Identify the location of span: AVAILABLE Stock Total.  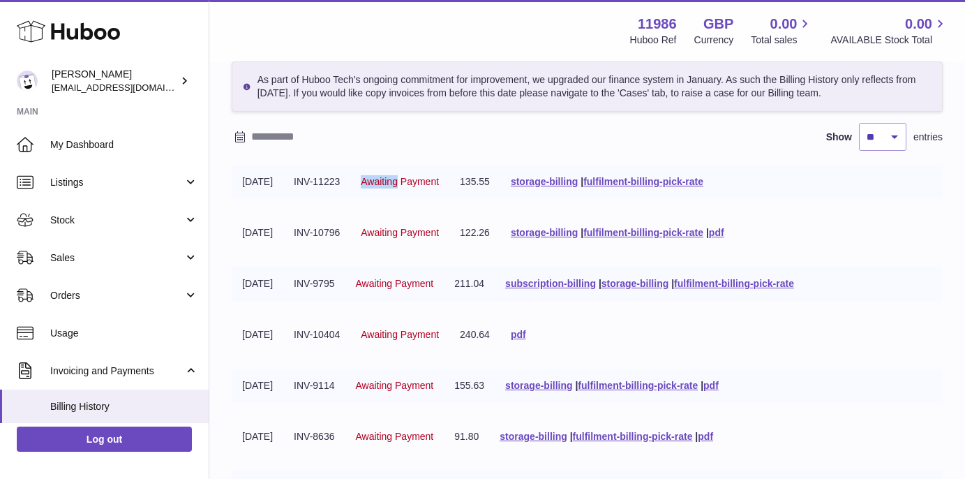
(889, 40).